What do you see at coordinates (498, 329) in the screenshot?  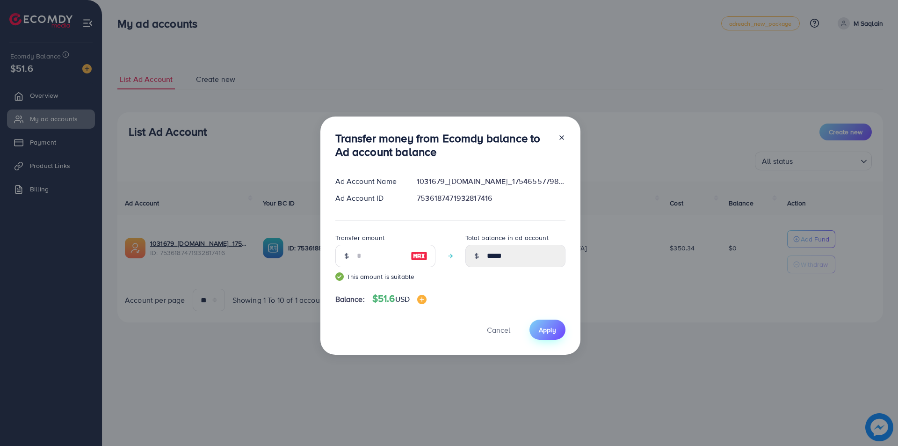 I see `button: Cancel` at bounding box center [498, 329].